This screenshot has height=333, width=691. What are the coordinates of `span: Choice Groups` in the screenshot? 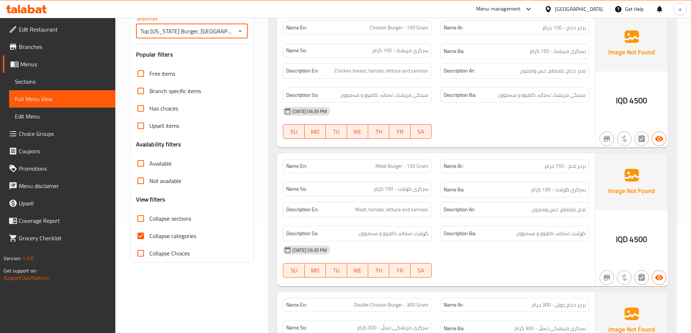 It's located at (64, 134).